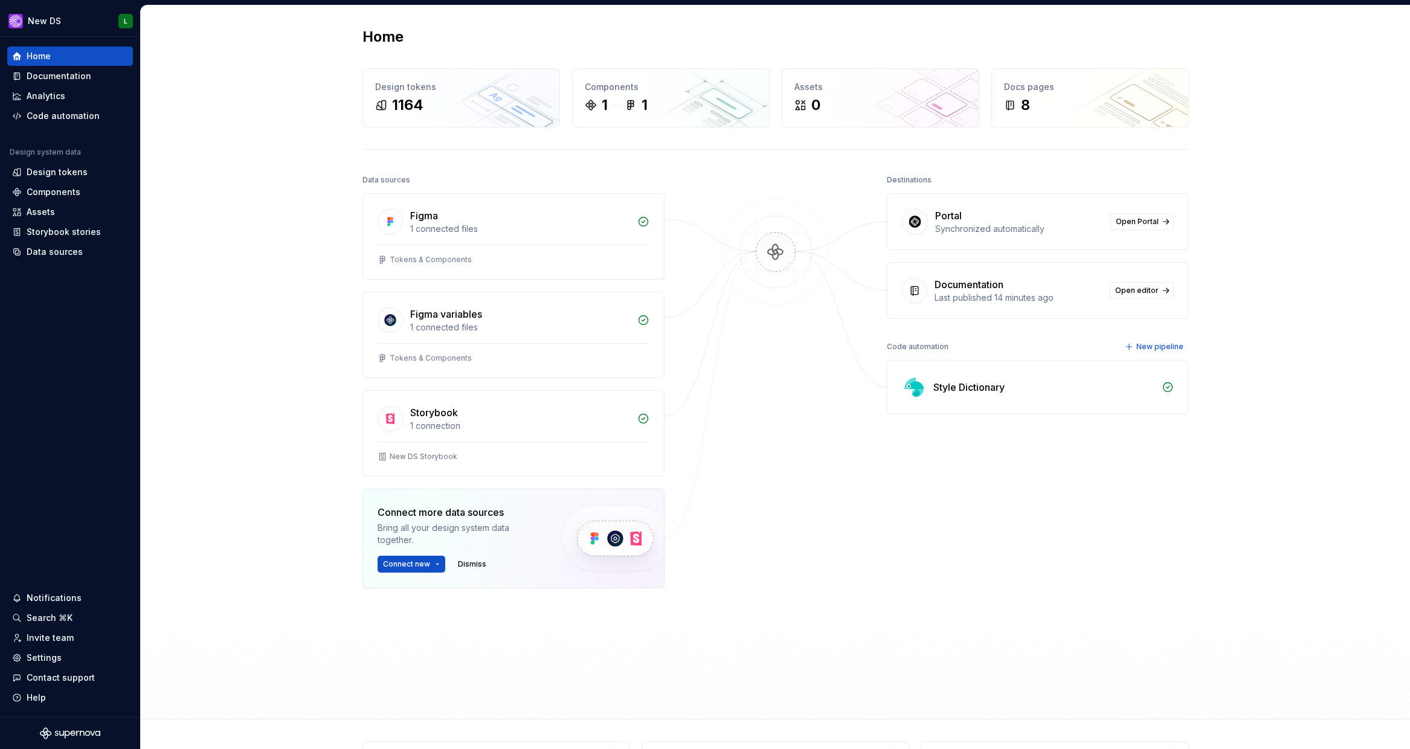 This screenshot has width=1410, height=749. What do you see at coordinates (70, 192) in the screenshot?
I see `a: Components` at bounding box center [70, 192].